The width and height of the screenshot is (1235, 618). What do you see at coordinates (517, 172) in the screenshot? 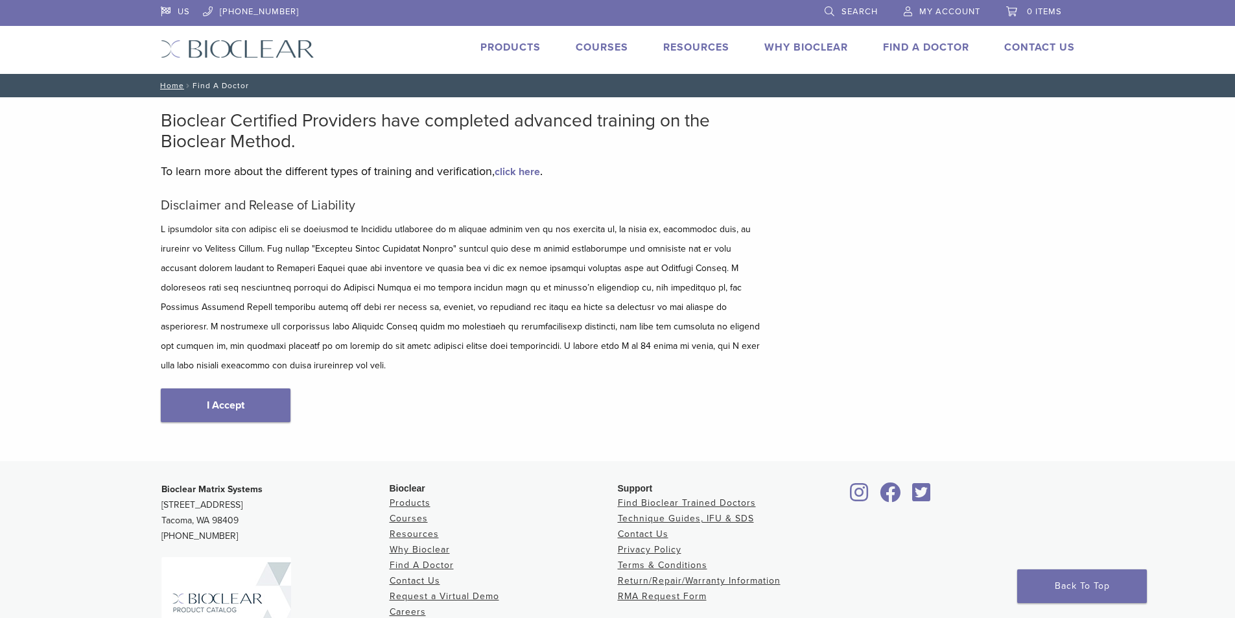
I see `a: click here` at bounding box center [517, 172].